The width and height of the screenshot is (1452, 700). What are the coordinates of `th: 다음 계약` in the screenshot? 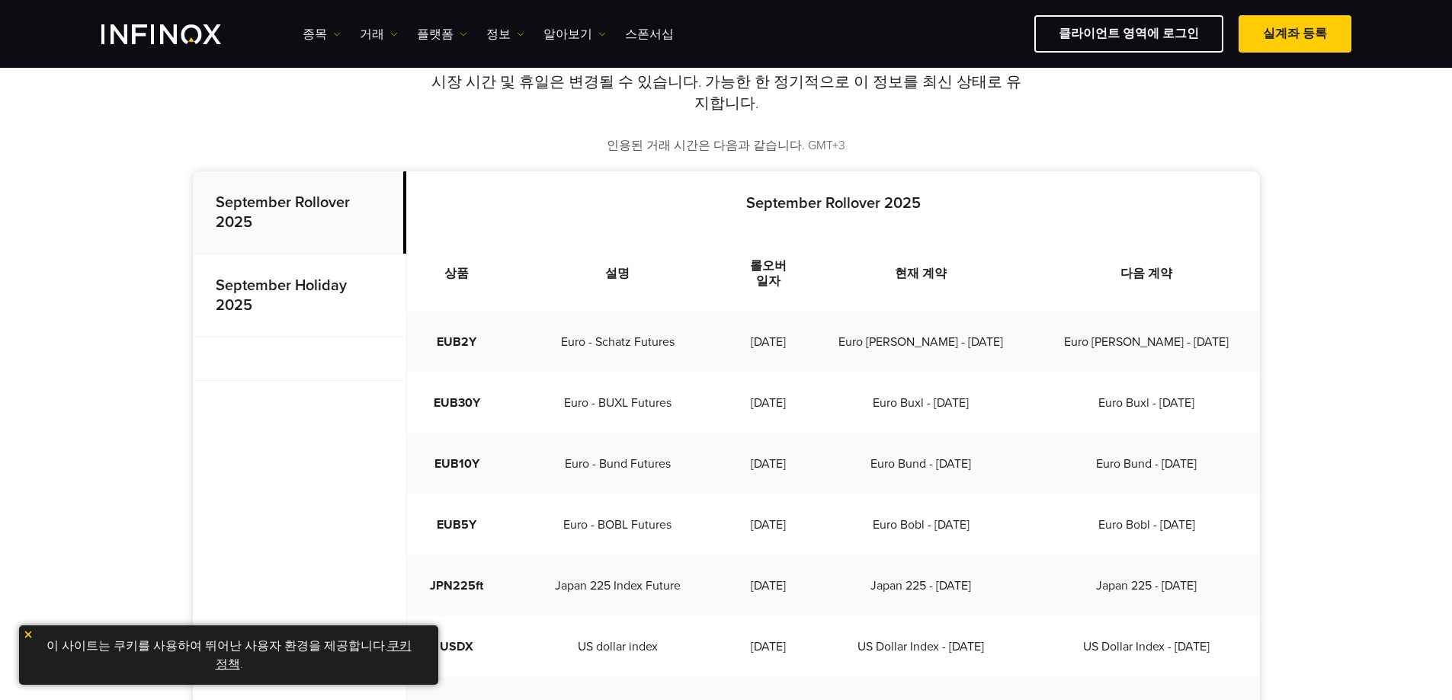 It's located at (1146, 274).